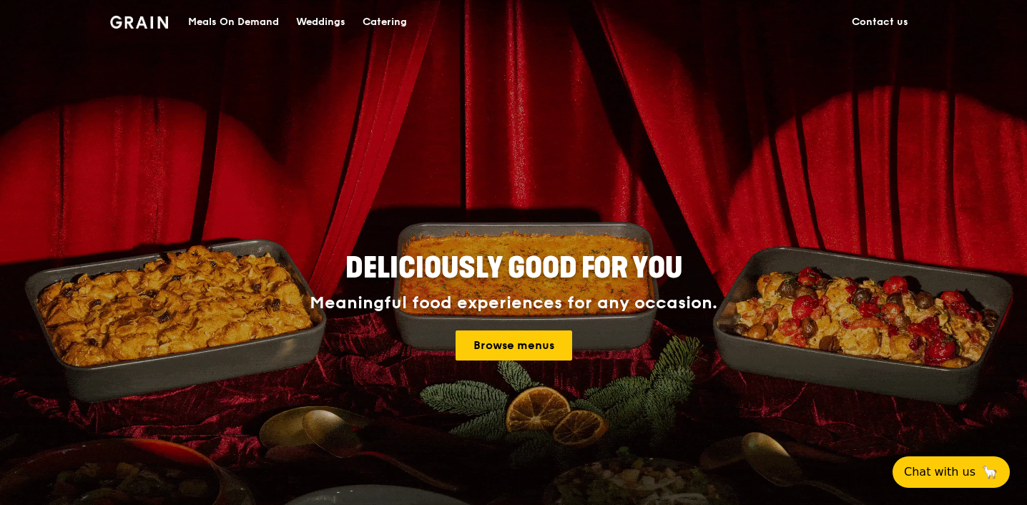 This screenshot has height=505, width=1027. I want to click on button: Chat with us🦙, so click(951, 472).